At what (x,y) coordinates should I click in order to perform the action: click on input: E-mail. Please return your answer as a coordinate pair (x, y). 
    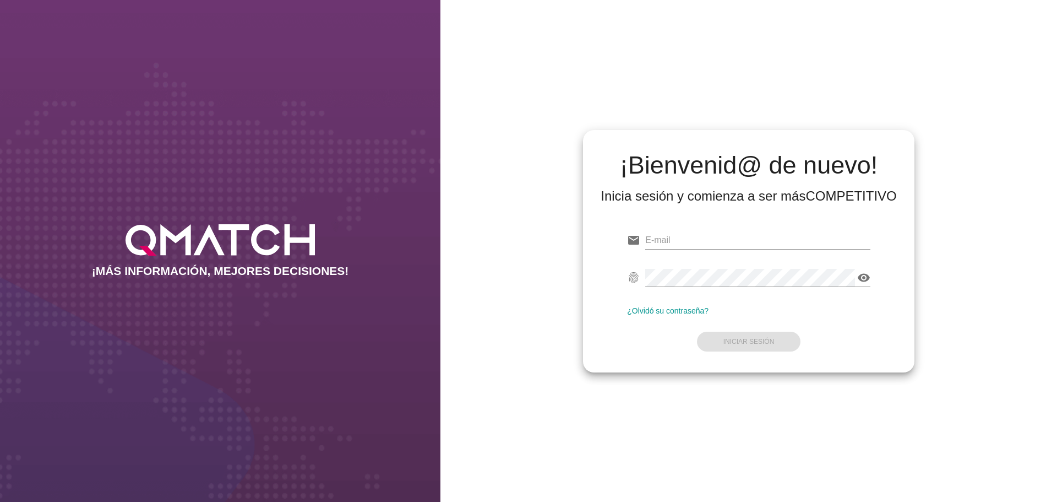
    Looking at the image, I should click on (758, 240).